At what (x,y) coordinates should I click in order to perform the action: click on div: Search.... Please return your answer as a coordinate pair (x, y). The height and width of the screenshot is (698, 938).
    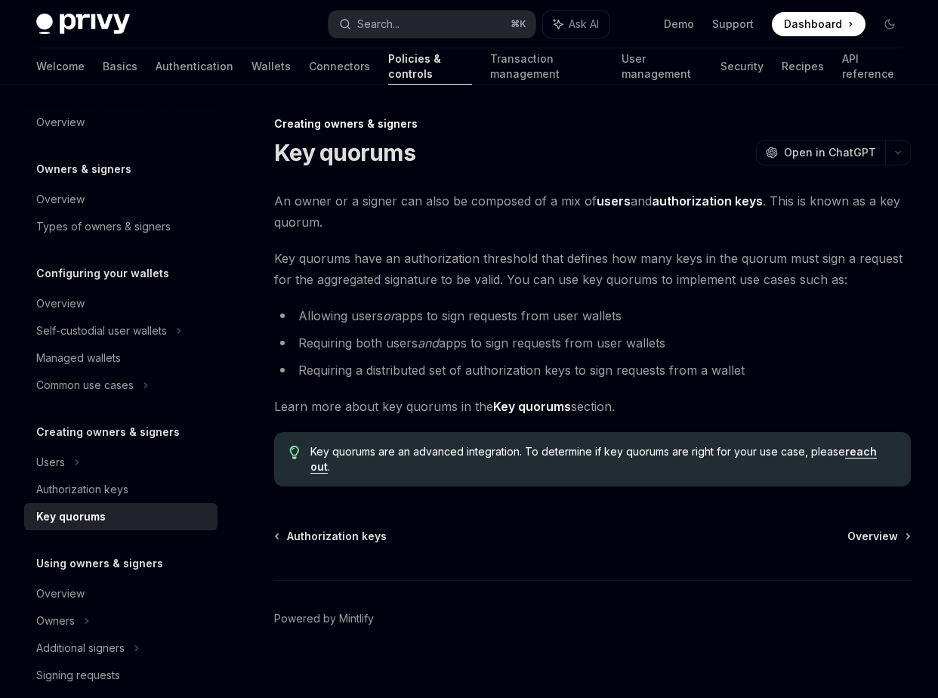
    Looking at the image, I should click on (378, 24).